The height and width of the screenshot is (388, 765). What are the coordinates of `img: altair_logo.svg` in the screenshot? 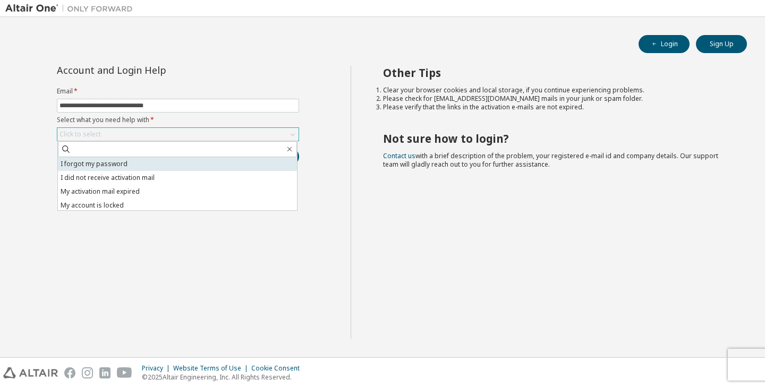 It's located at (30, 373).